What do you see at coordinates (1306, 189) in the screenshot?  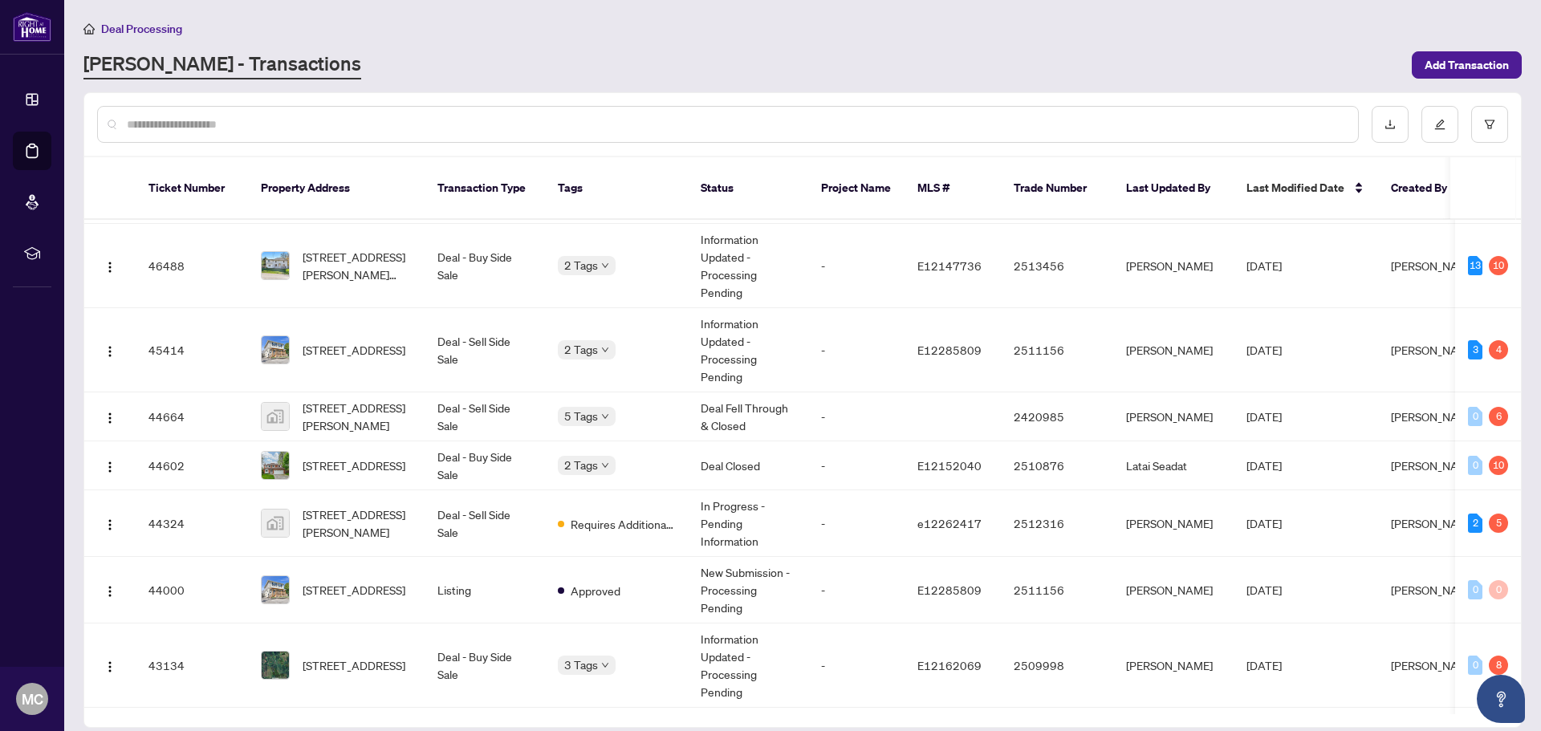 I see `th: Last Modified Date` at bounding box center [1306, 189].